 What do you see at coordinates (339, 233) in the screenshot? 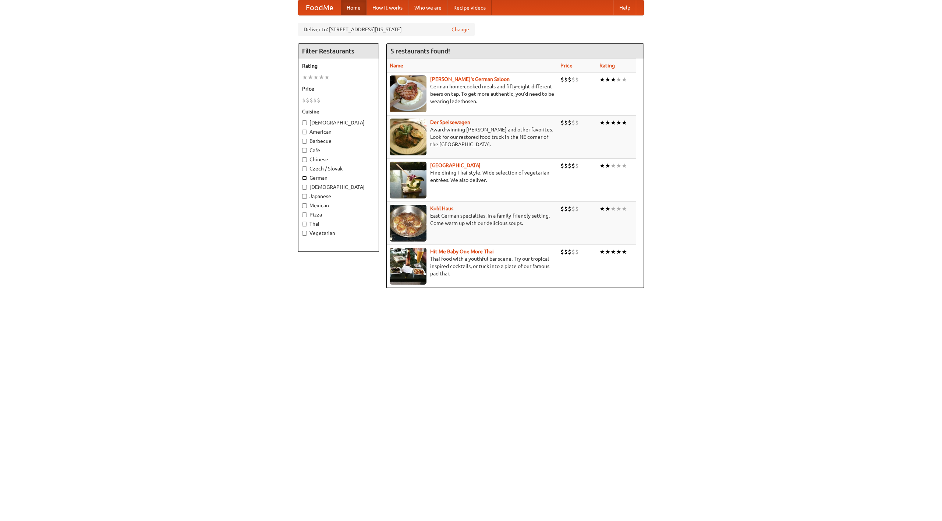
I see `label: Vegetarian` at bounding box center [339, 233].